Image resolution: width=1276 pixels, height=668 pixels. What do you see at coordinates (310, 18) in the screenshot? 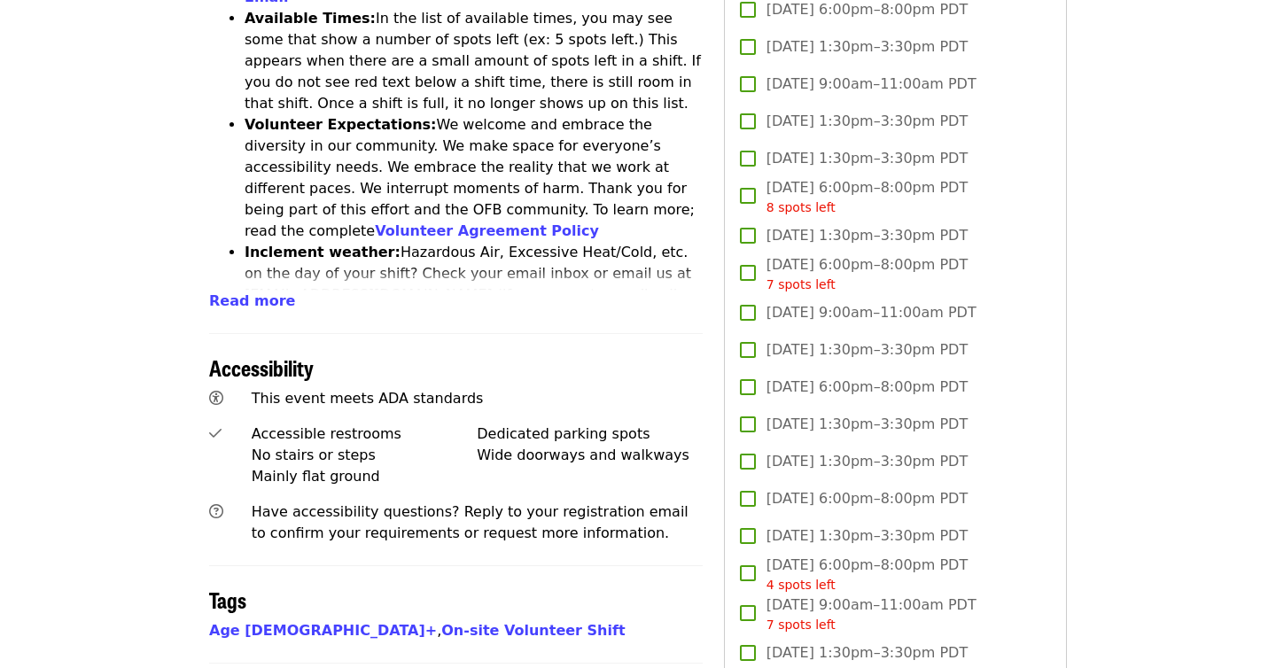
I see `strong: Available Times:` at bounding box center [310, 18].